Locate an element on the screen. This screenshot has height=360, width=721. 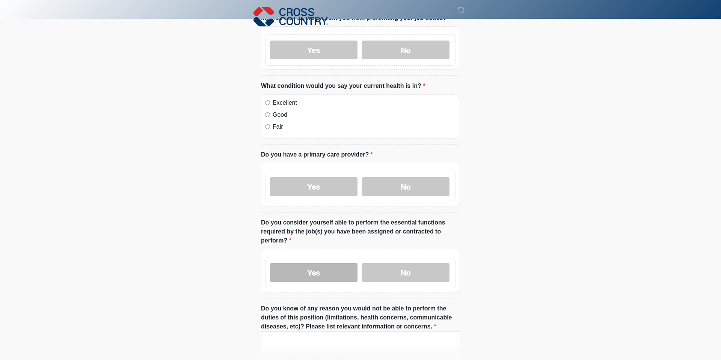
label: Good is located at coordinates (364, 115).